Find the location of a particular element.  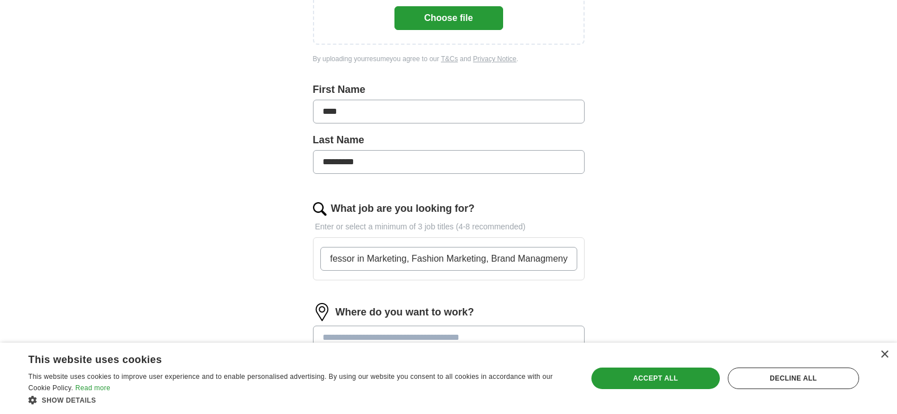

label: Where do you want to work? is located at coordinates (405, 312).